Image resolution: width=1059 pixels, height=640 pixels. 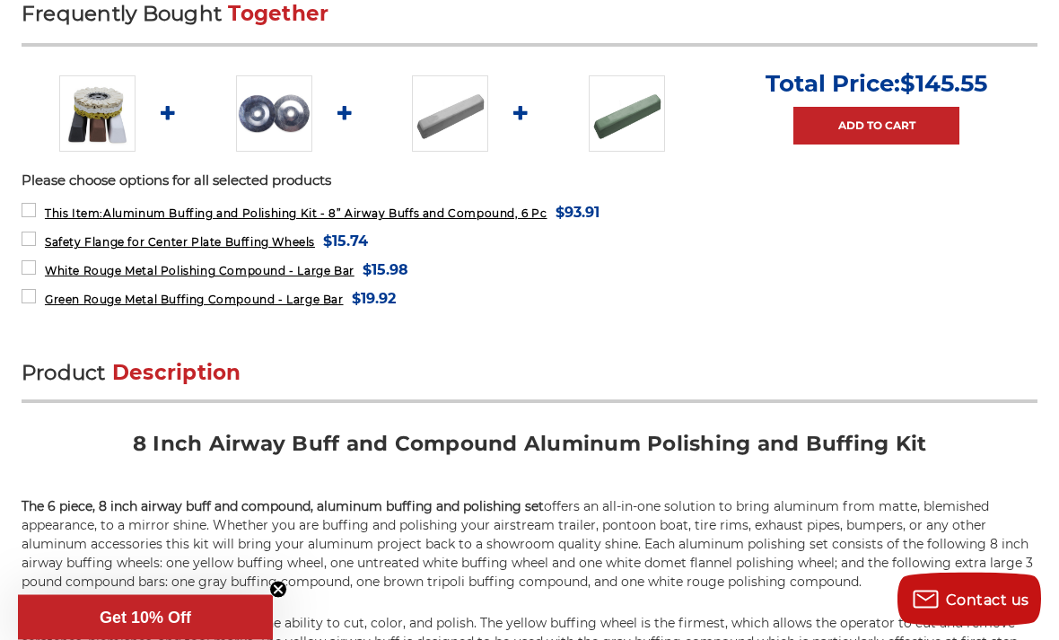 I want to click on span: Description, so click(x=177, y=373).